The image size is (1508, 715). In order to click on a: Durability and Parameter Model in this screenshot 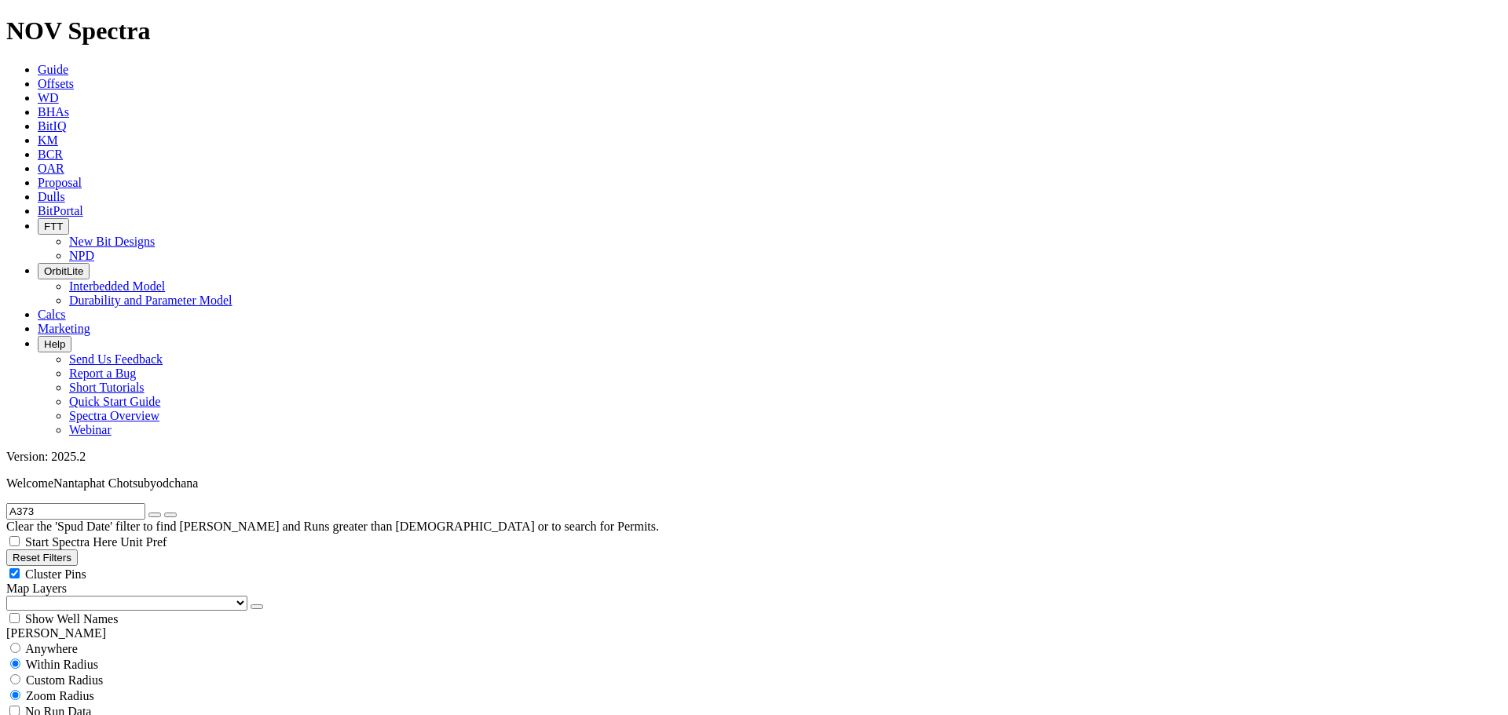, I will do `click(151, 300)`.